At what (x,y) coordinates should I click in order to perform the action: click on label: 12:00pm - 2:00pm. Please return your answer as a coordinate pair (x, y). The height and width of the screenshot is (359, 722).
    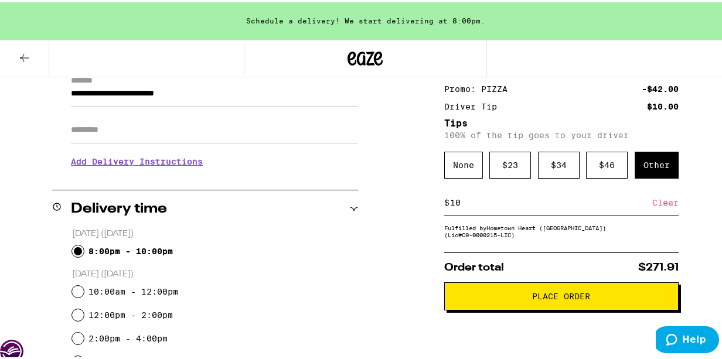
    Looking at the image, I should click on (131, 313).